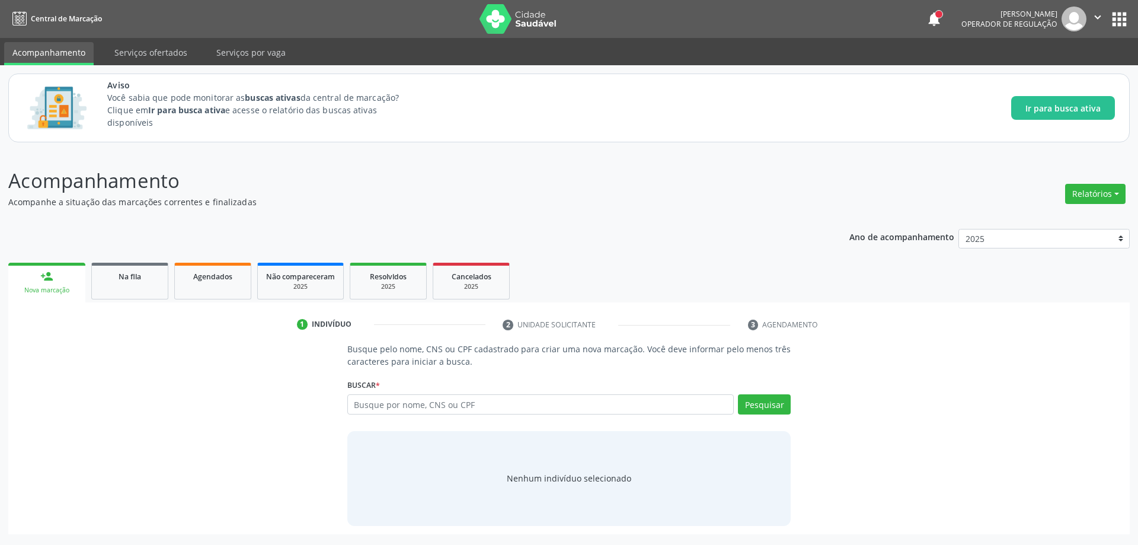 The width and height of the screenshot is (1138, 545). Describe the element at coordinates (401, 201) in the screenshot. I see `p: Acompanhe a situação das marcações correntes e finalizadas` at that location.